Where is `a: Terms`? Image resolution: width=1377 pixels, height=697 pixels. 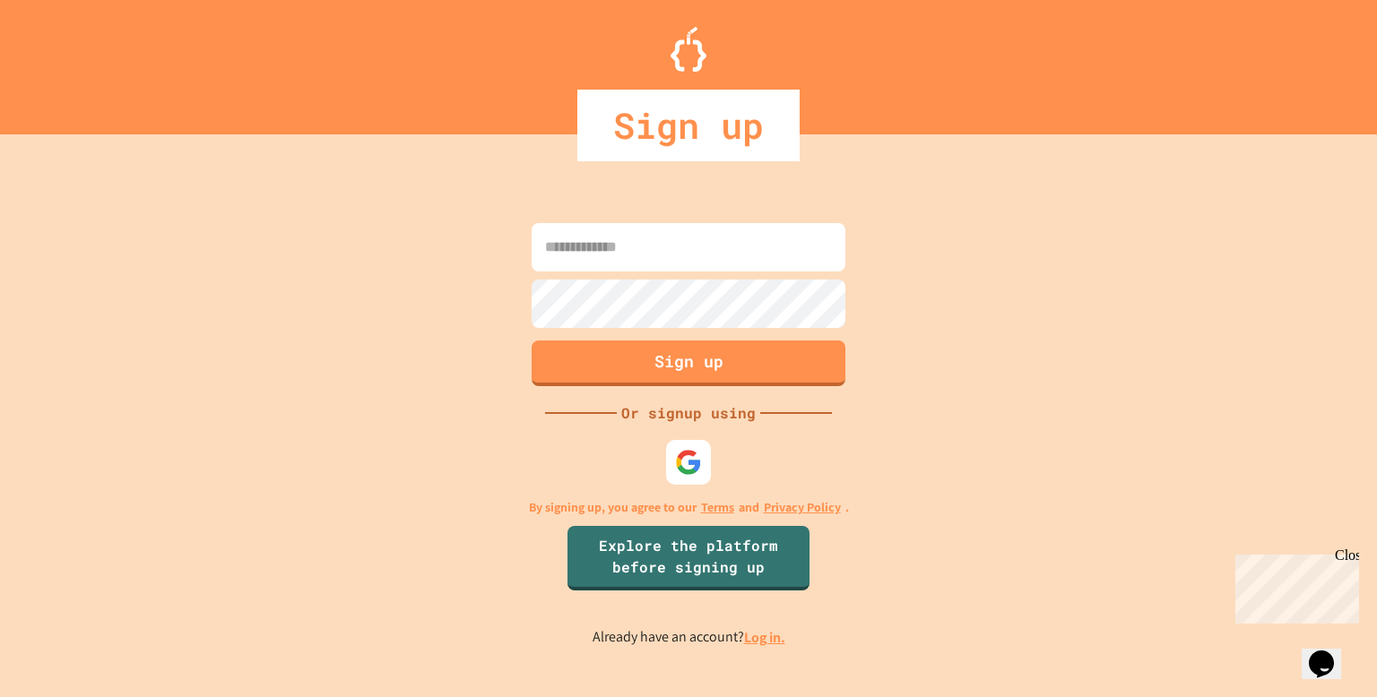
a: Terms is located at coordinates (717, 507).